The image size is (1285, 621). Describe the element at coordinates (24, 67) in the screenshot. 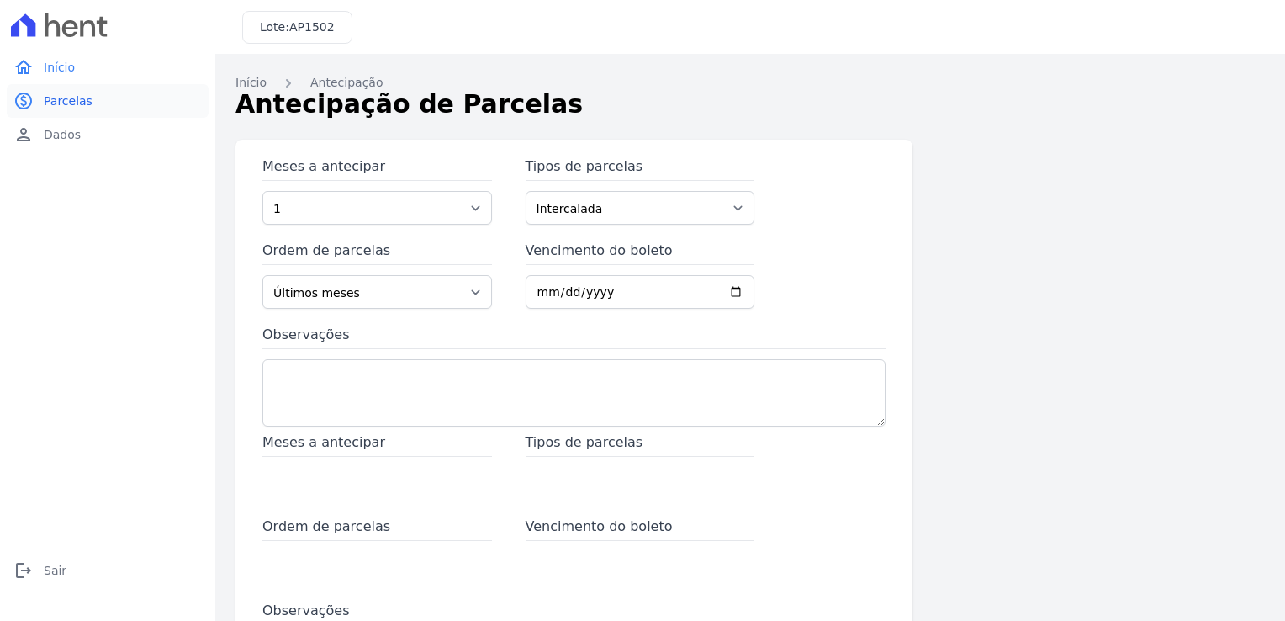

I see `i: home` at that location.